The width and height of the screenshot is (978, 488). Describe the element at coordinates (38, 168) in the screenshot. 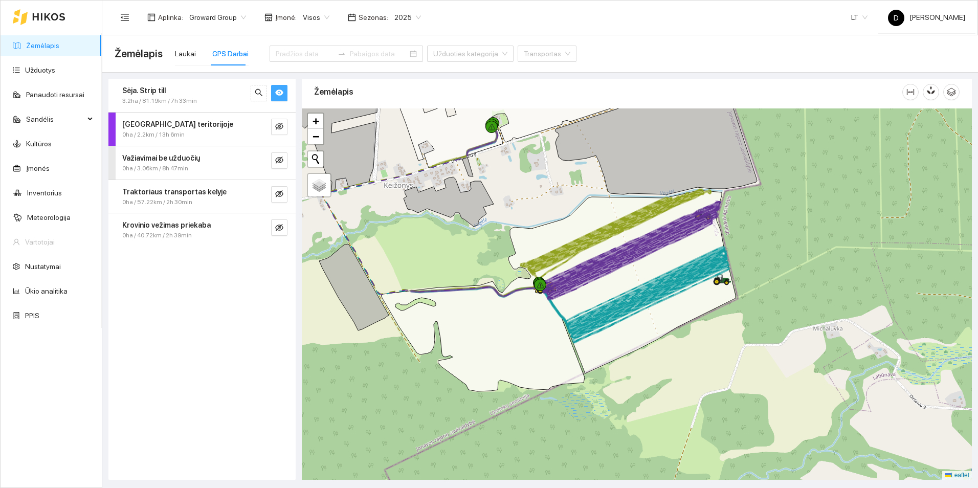

I see `a: Įmonės` at that location.